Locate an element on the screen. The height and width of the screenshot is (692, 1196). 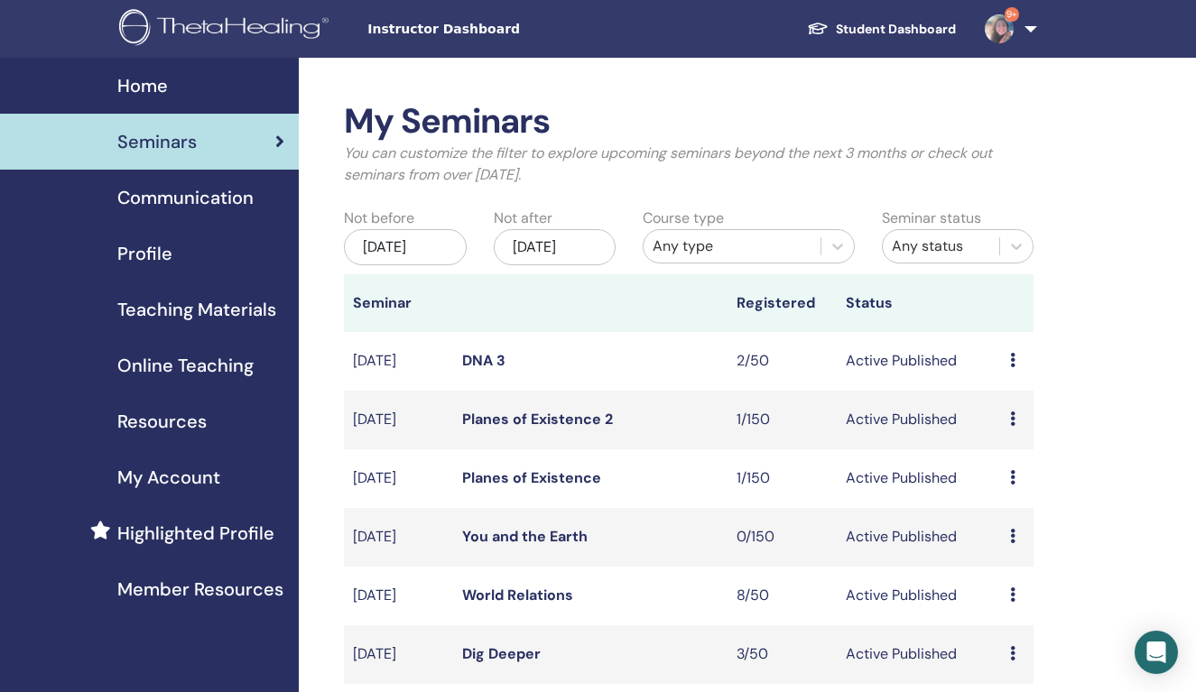
td: 3/50 is located at coordinates (781, 654).